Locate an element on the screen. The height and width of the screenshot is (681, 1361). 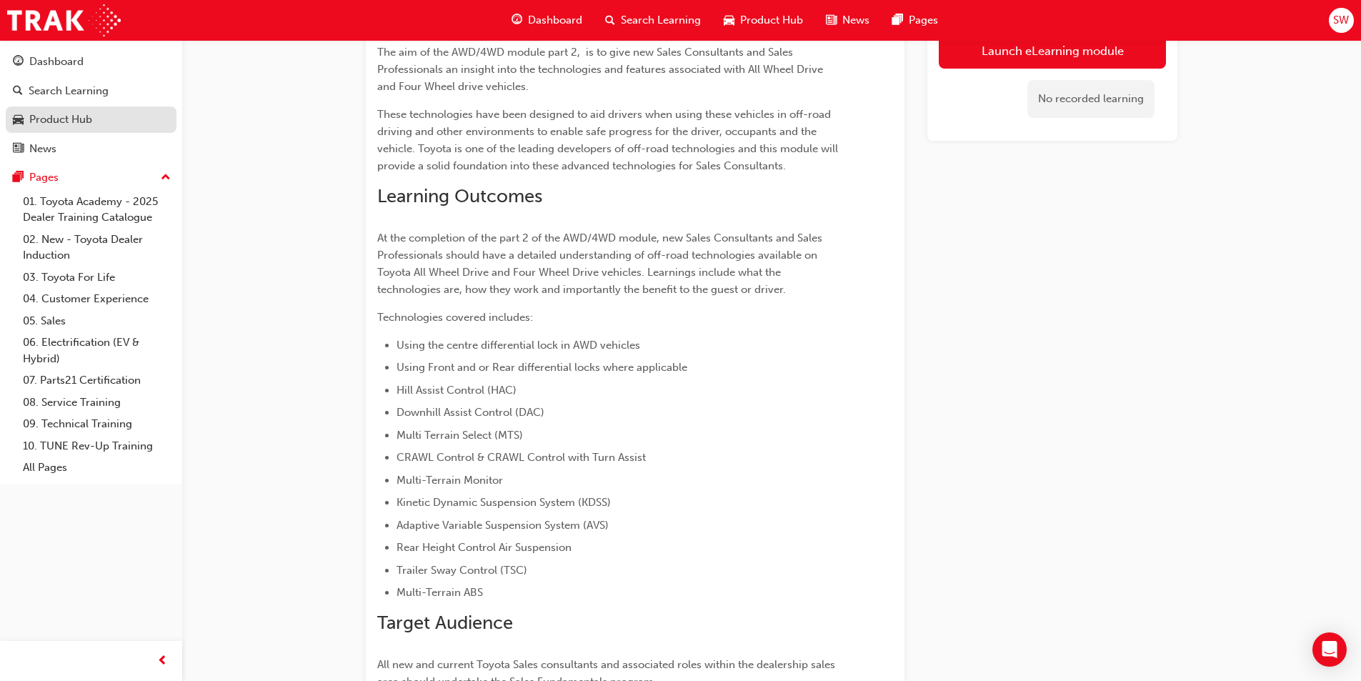
span: Trailer Sway Control (TSC) is located at coordinates (461, 570).